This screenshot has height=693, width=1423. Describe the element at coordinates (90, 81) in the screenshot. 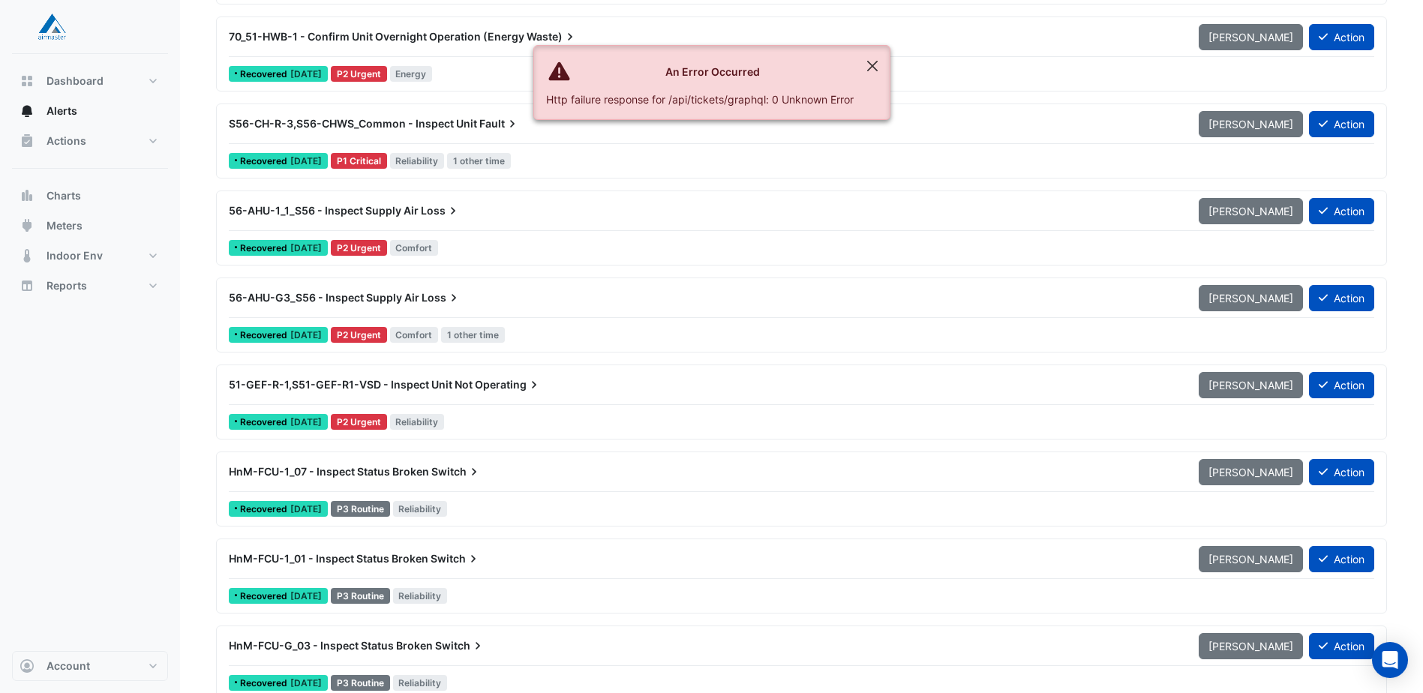

I see `button: Dashboard` at that location.